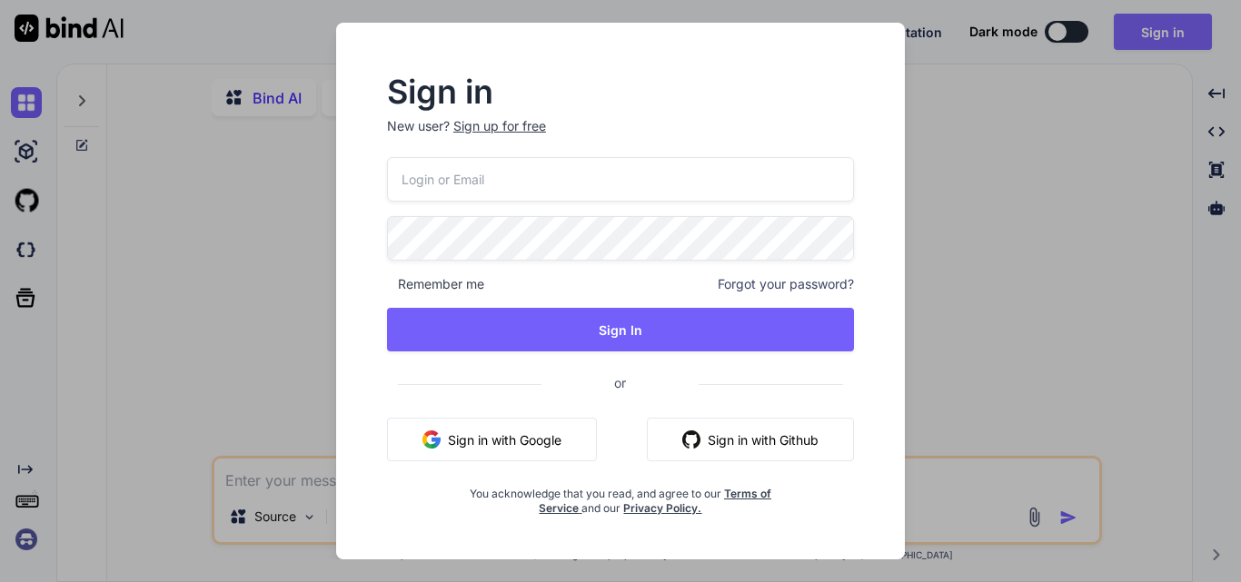 The width and height of the screenshot is (1241, 582). Describe the element at coordinates (435, 284) in the screenshot. I see `span: Remember me` at that location.